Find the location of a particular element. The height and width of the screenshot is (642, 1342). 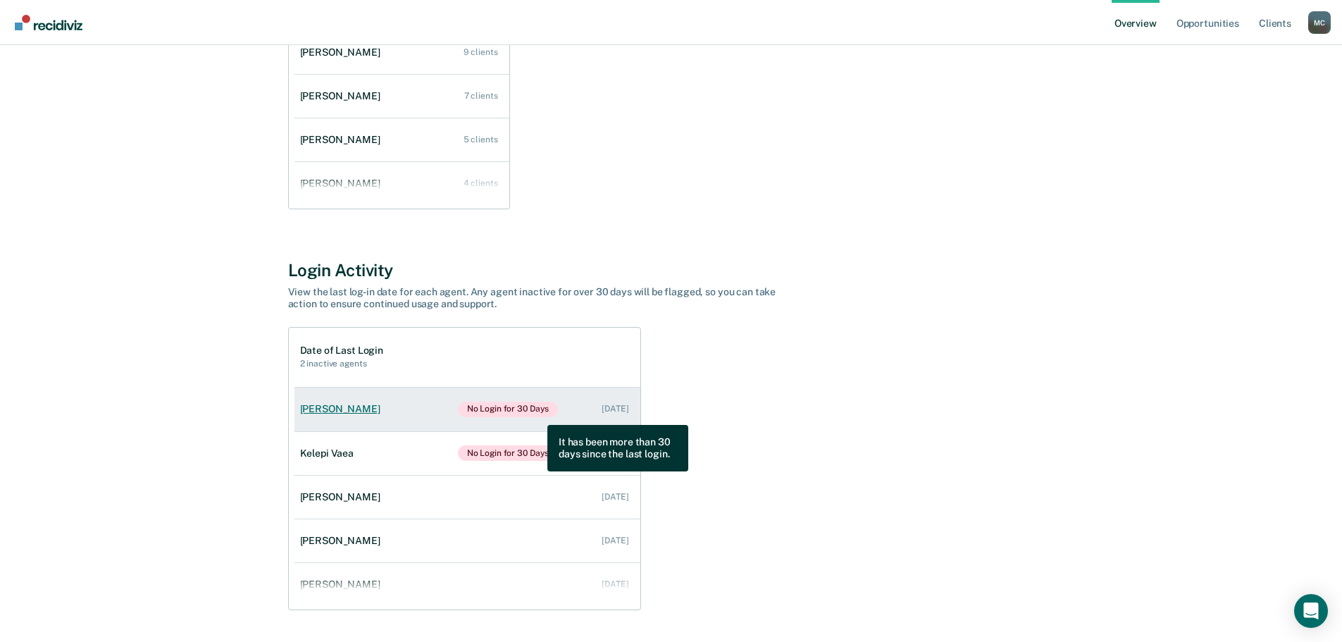

div: 5 clients is located at coordinates (481, 140).